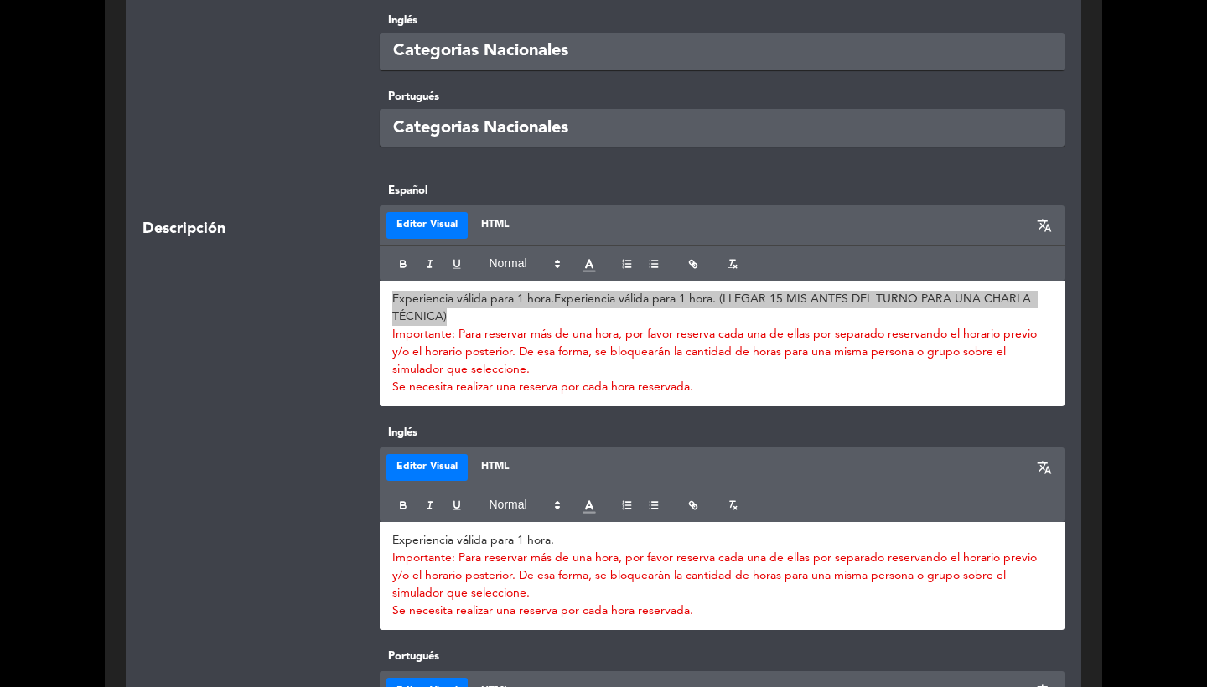 The height and width of the screenshot is (687, 1207). What do you see at coordinates (713, 308) in the screenshot?
I see `span: Experiencia válida para 1 hora. (LLEGAR 15 MIS ANTES DEL TURNO PARA UNA CHARLA TÉCNICA)` at bounding box center [713, 308].